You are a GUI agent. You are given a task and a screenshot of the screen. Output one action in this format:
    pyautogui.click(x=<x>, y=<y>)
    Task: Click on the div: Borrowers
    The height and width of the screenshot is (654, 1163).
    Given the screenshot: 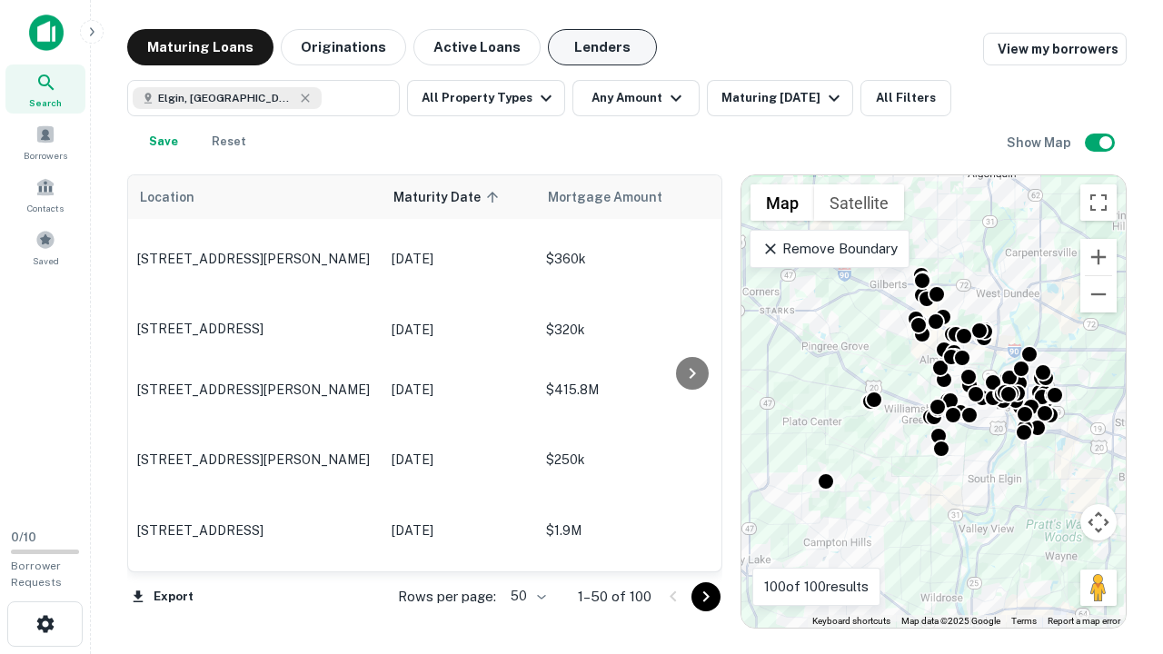 What is the action you would take?
    pyautogui.click(x=45, y=142)
    